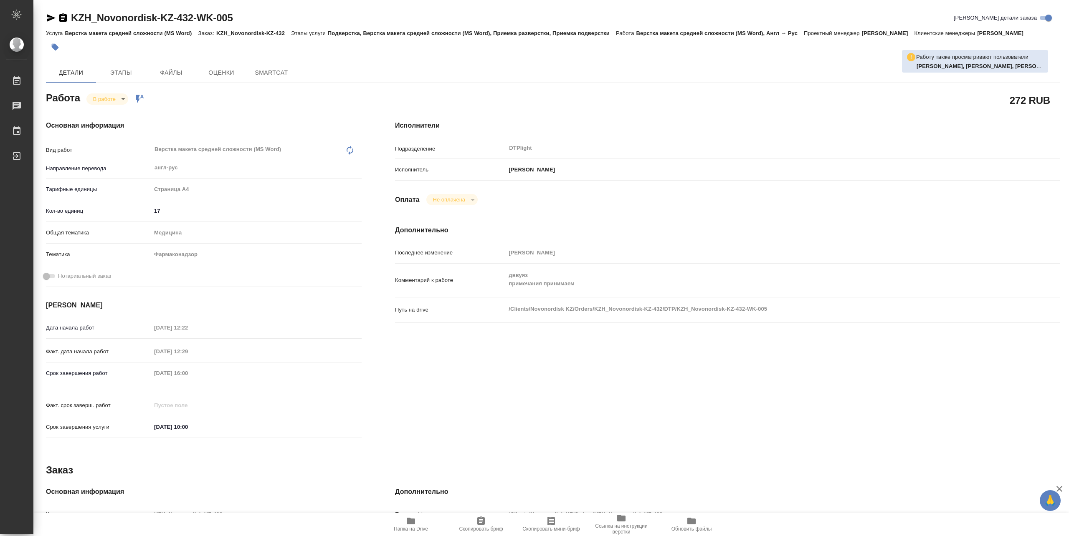 Image resolution: width=1069 pixels, height=536 pixels. I want to click on p: Тарифные единицы, so click(99, 190).